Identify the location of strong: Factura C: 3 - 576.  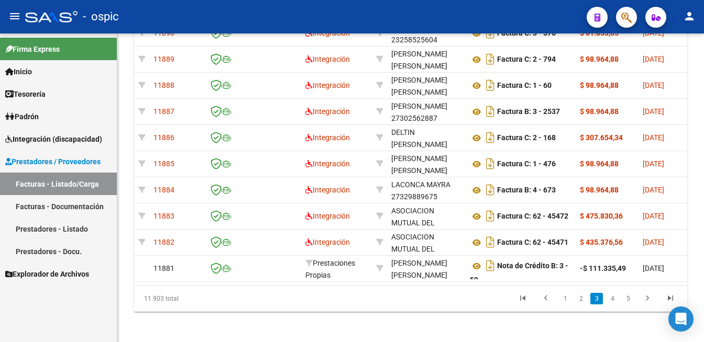
(526, 34).